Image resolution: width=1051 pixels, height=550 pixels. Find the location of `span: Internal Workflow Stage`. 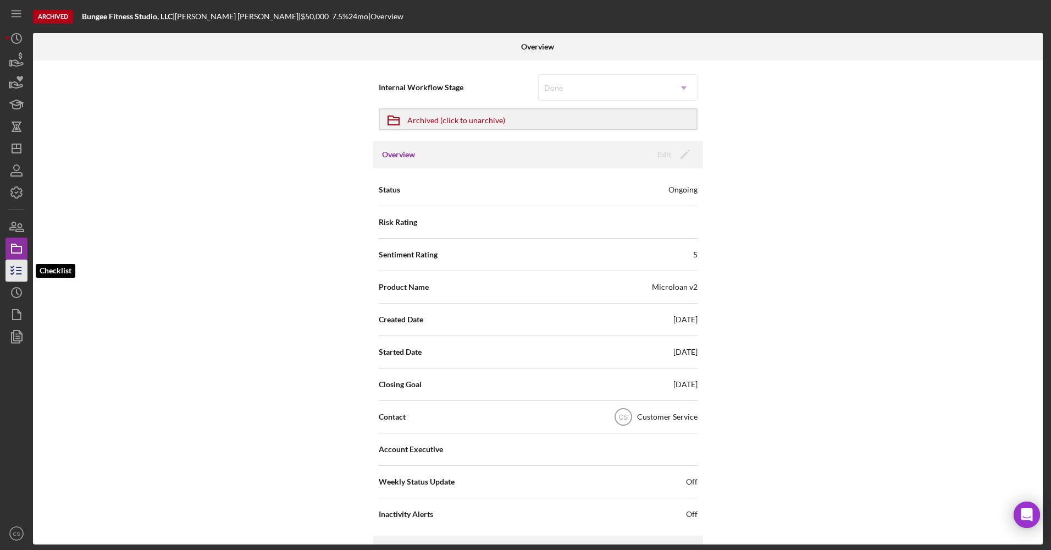

span: Internal Workflow Stage is located at coordinates (459, 87).